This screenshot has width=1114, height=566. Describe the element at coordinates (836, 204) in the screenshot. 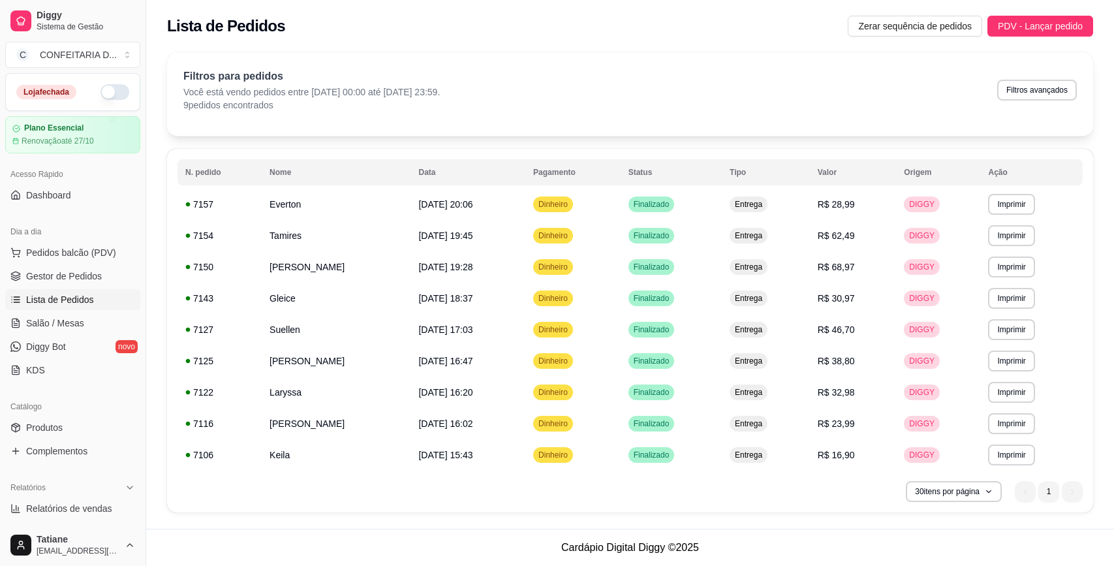

I see `span: R$ 28,99` at that location.